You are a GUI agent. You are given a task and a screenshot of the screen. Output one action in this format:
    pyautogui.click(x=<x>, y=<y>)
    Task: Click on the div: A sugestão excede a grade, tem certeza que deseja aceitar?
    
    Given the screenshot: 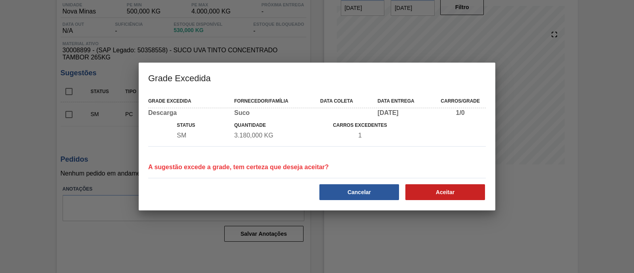 What is the action you would take?
    pyautogui.click(x=238, y=161)
    